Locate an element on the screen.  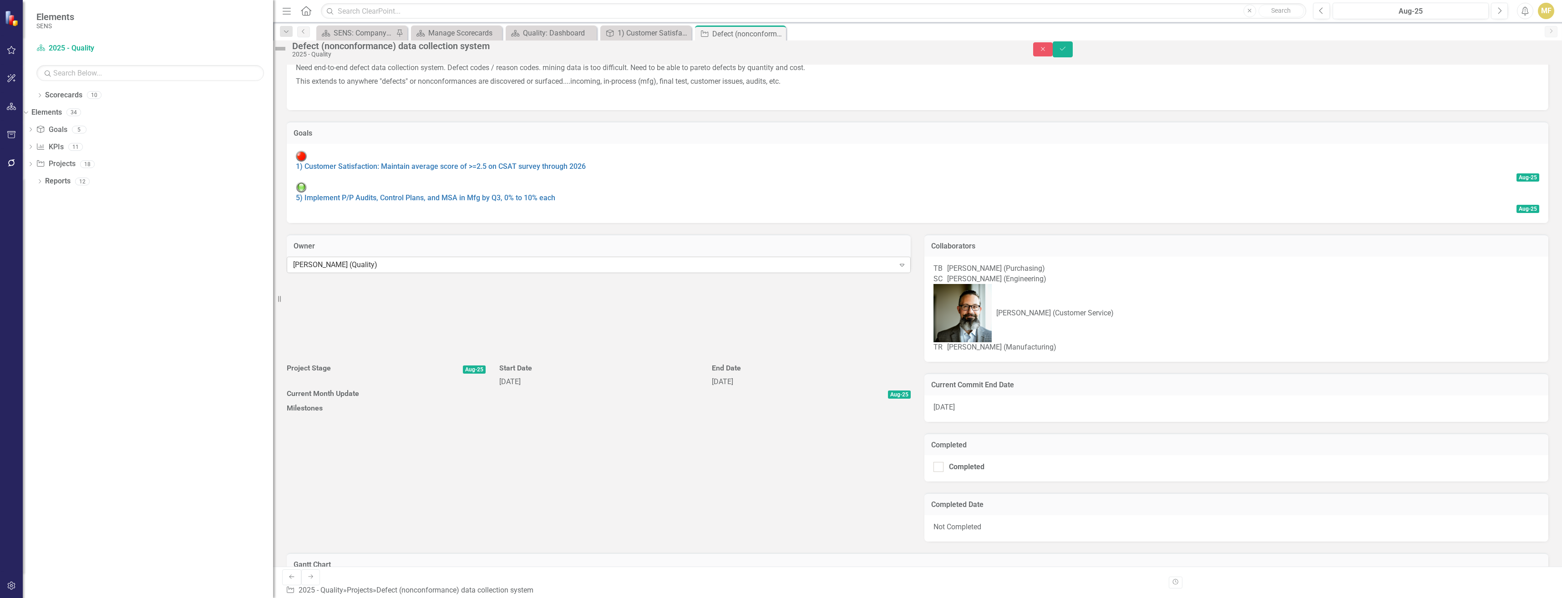
div: SC is located at coordinates (938, 279).